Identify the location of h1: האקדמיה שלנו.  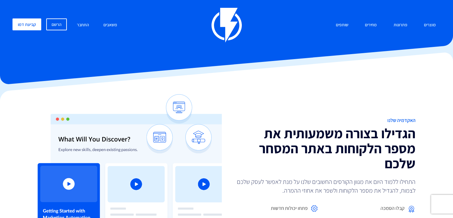
(323, 120).